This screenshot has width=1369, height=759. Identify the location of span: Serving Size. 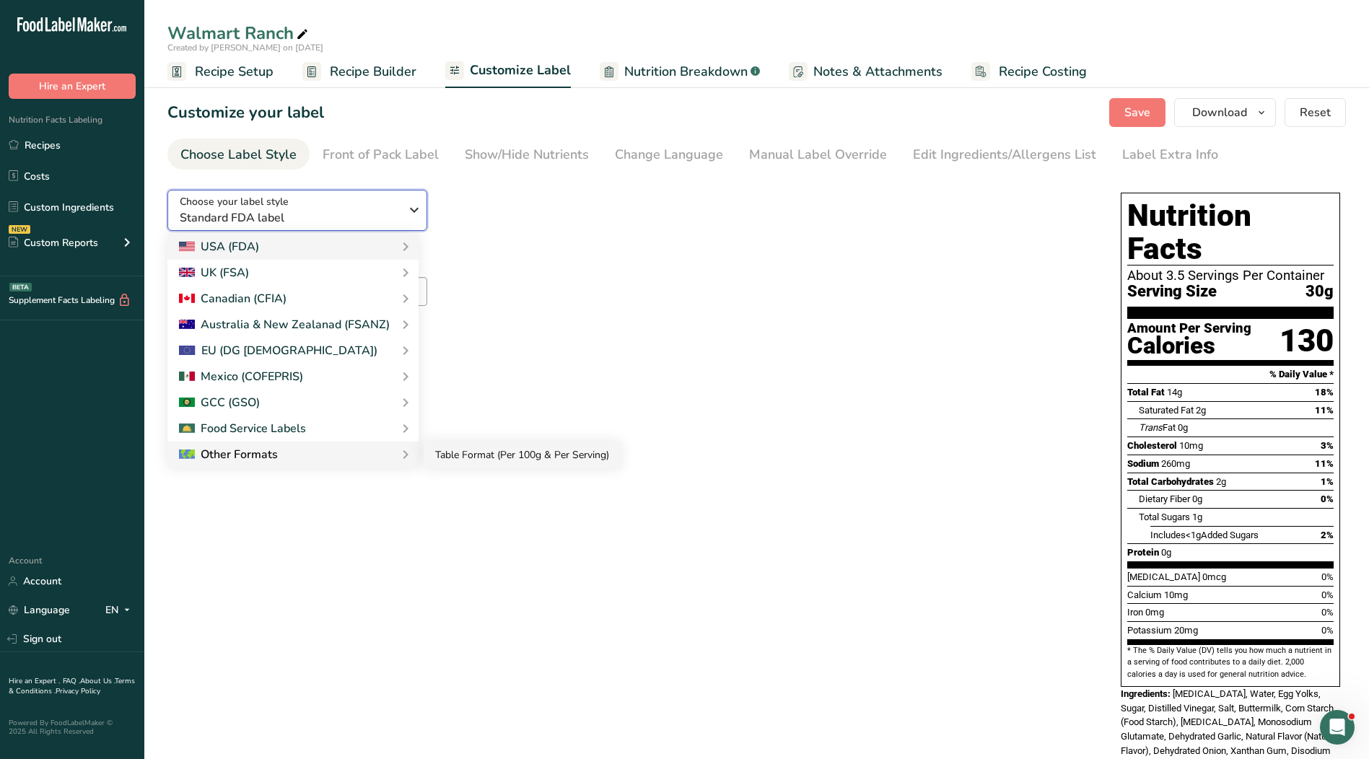
(1172, 292).